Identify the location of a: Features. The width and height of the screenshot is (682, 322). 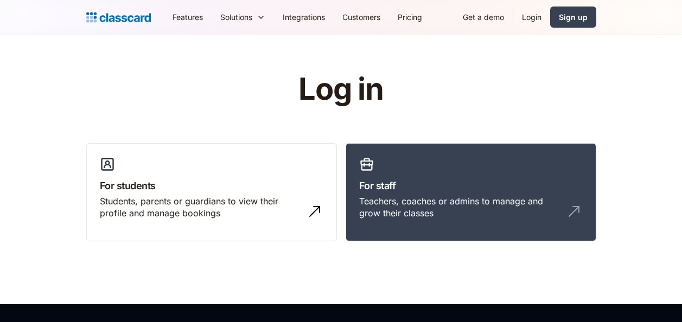
(188, 17).